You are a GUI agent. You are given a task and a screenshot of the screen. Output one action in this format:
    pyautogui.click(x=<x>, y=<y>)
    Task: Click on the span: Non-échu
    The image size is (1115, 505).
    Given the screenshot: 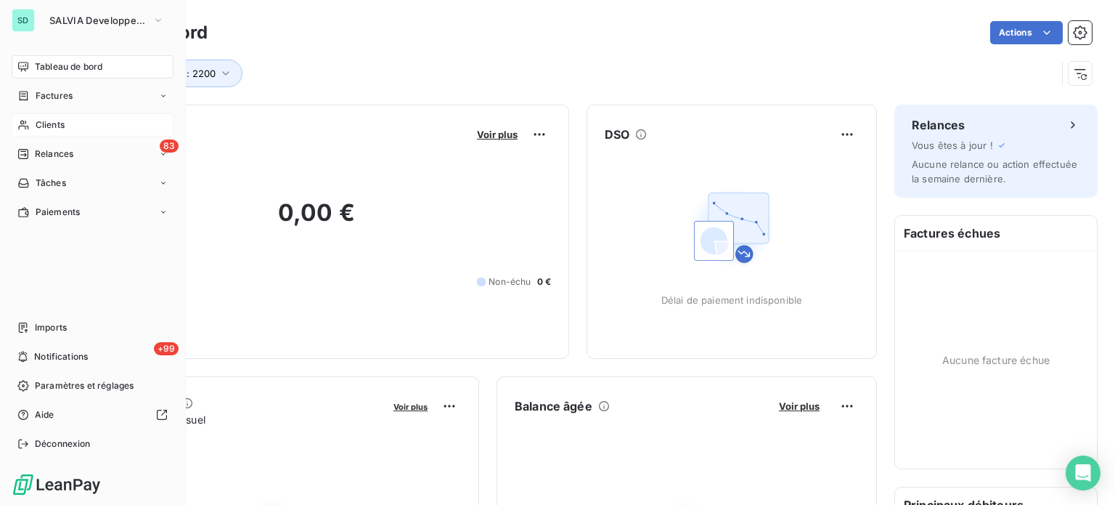 What is the action you would take?
    pyautogui.click(x=510, y=282)
    